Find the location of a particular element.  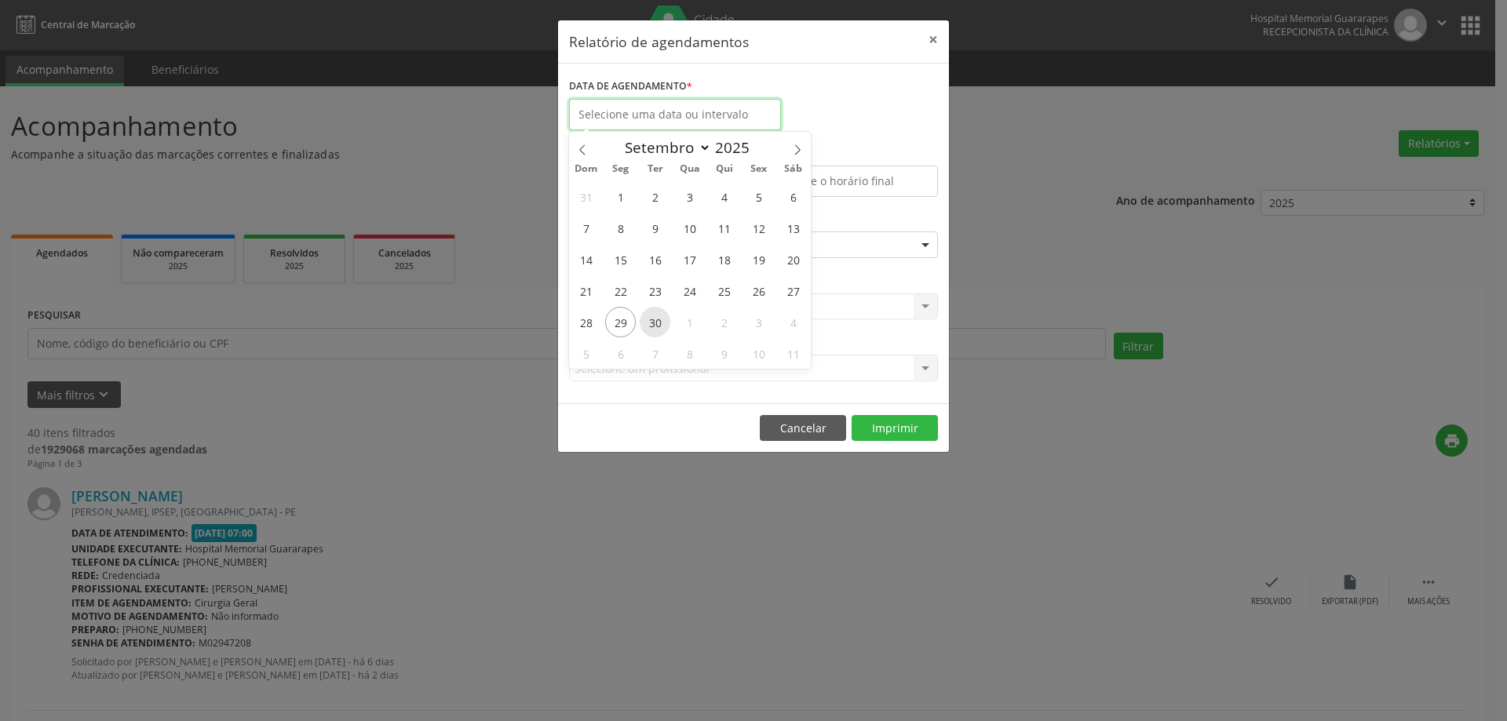

span: Dom is located at coordinates (586, 169).